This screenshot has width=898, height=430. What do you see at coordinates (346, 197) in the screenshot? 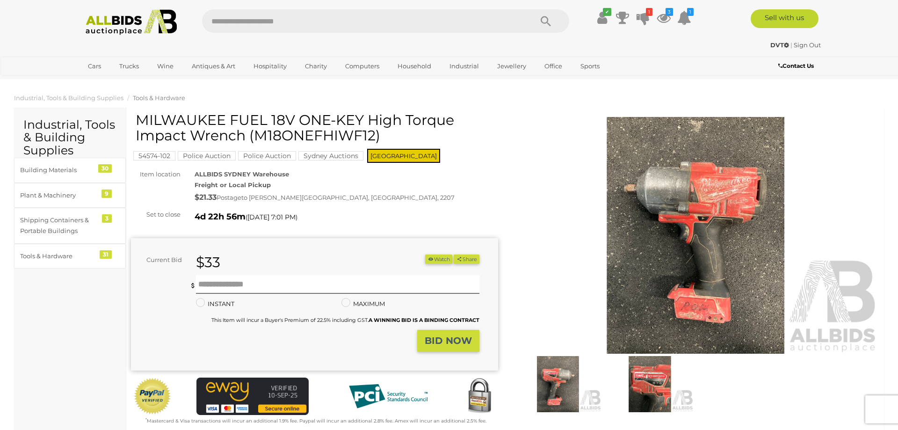
I see `div: Postage` at bounding box center [346, 197].